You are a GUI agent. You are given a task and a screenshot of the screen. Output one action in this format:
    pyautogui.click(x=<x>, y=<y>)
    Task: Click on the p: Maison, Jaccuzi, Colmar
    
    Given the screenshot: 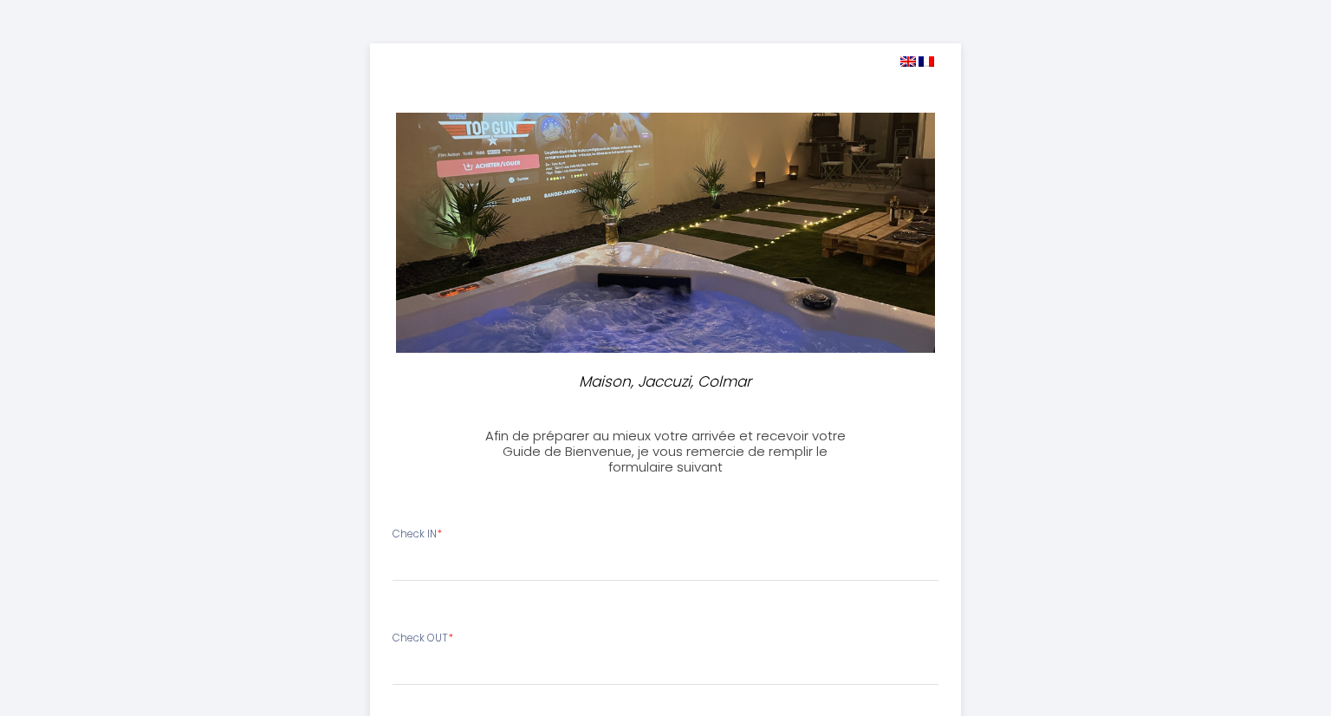 What is the action you would take?
    pyautogui.click(x=666, y=381)
    